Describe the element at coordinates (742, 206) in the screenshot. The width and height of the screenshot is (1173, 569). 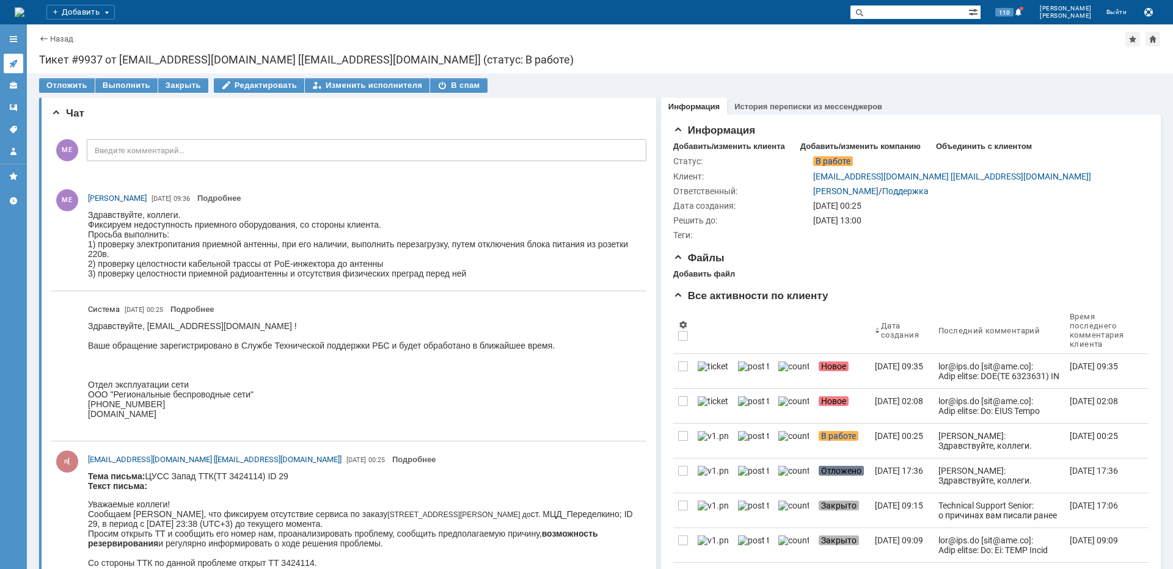
I see `div: Дата создания:` at that location.